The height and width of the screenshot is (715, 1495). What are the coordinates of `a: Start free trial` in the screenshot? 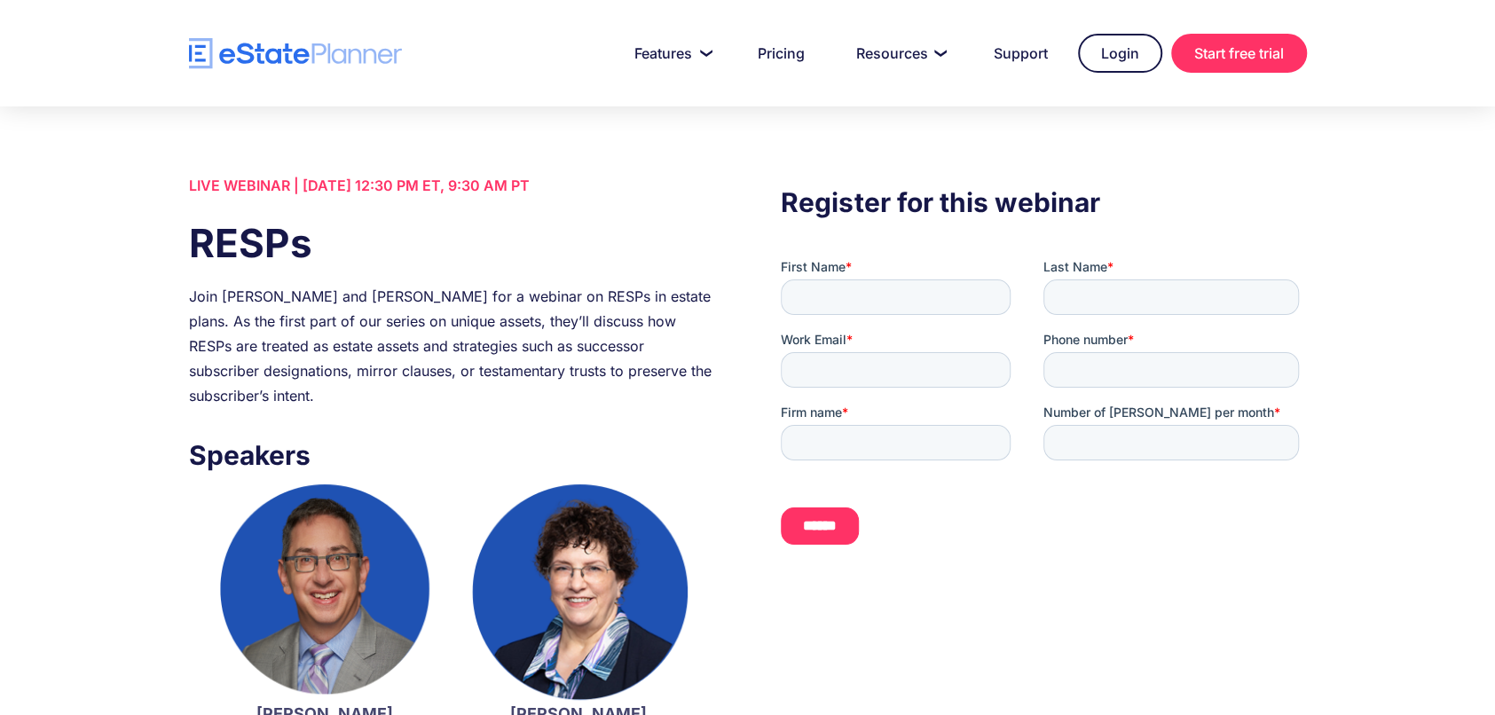 It's located at (1238, 53).